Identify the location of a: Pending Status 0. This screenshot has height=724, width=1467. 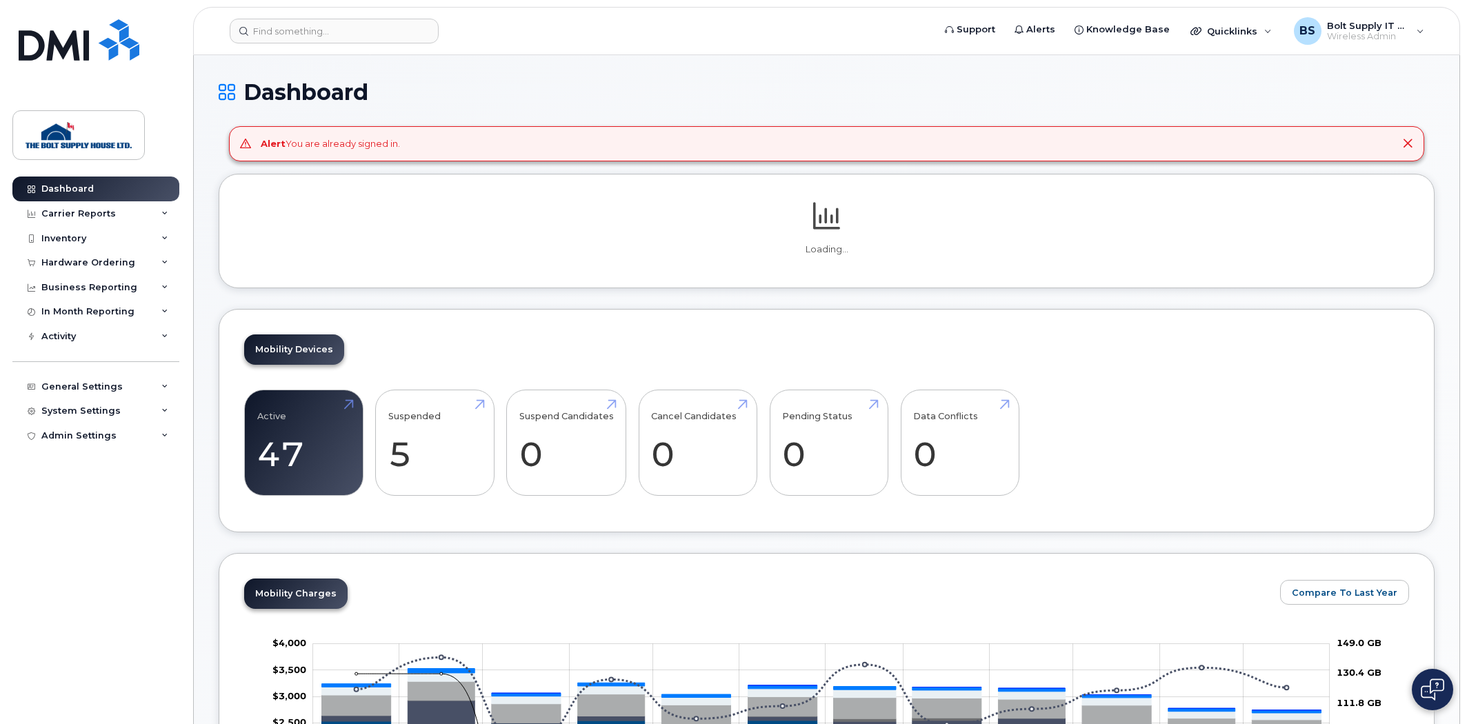
(828, 443).